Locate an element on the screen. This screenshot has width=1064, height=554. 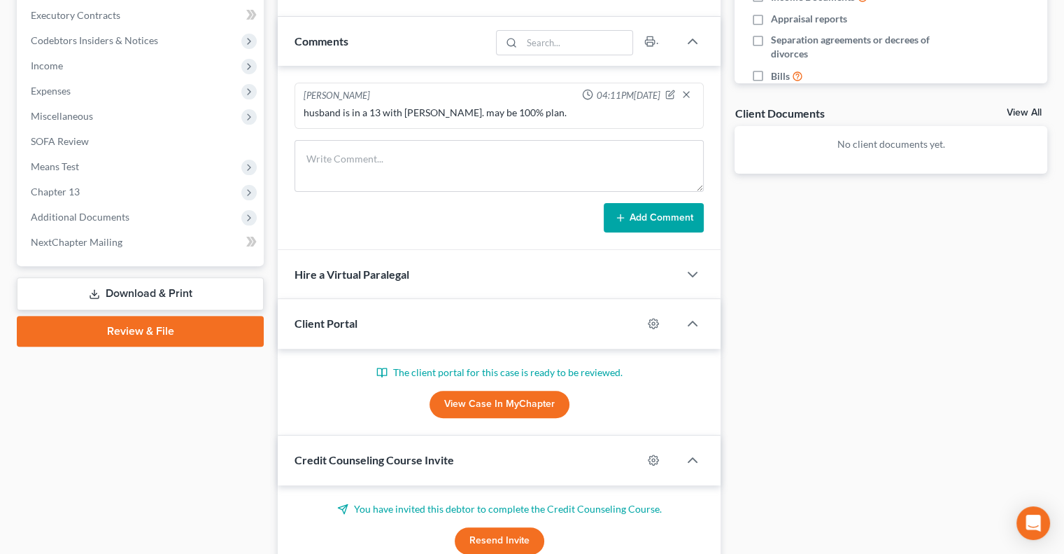
div: Client Documents is located at coordinates (780, 113).